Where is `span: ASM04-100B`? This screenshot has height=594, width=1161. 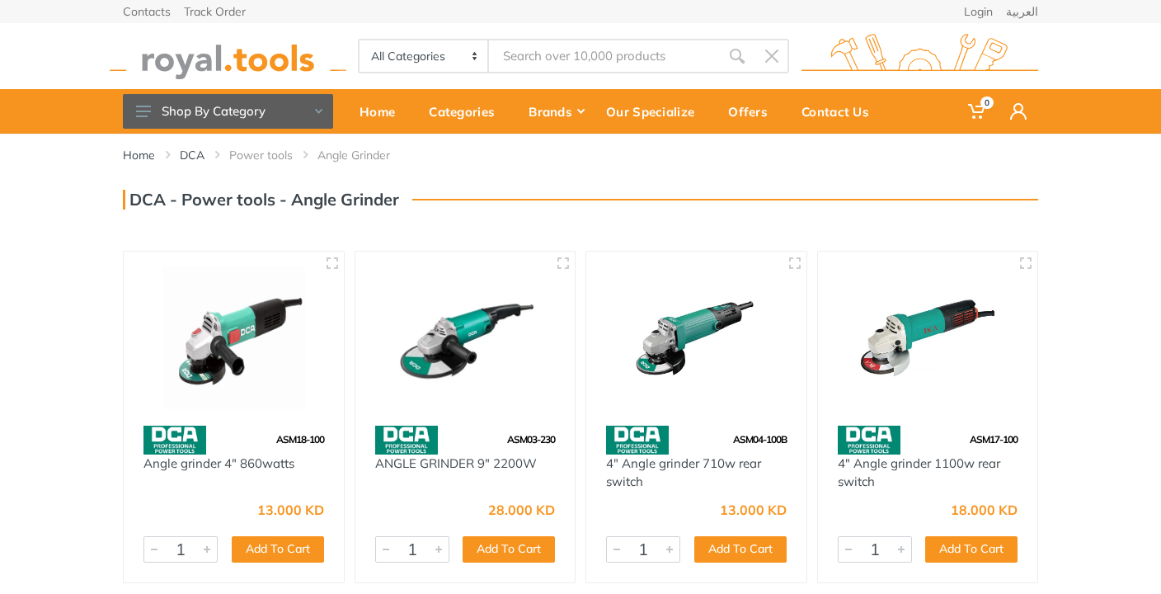
span: ASM04-100B is located at coordinates (759, 439).